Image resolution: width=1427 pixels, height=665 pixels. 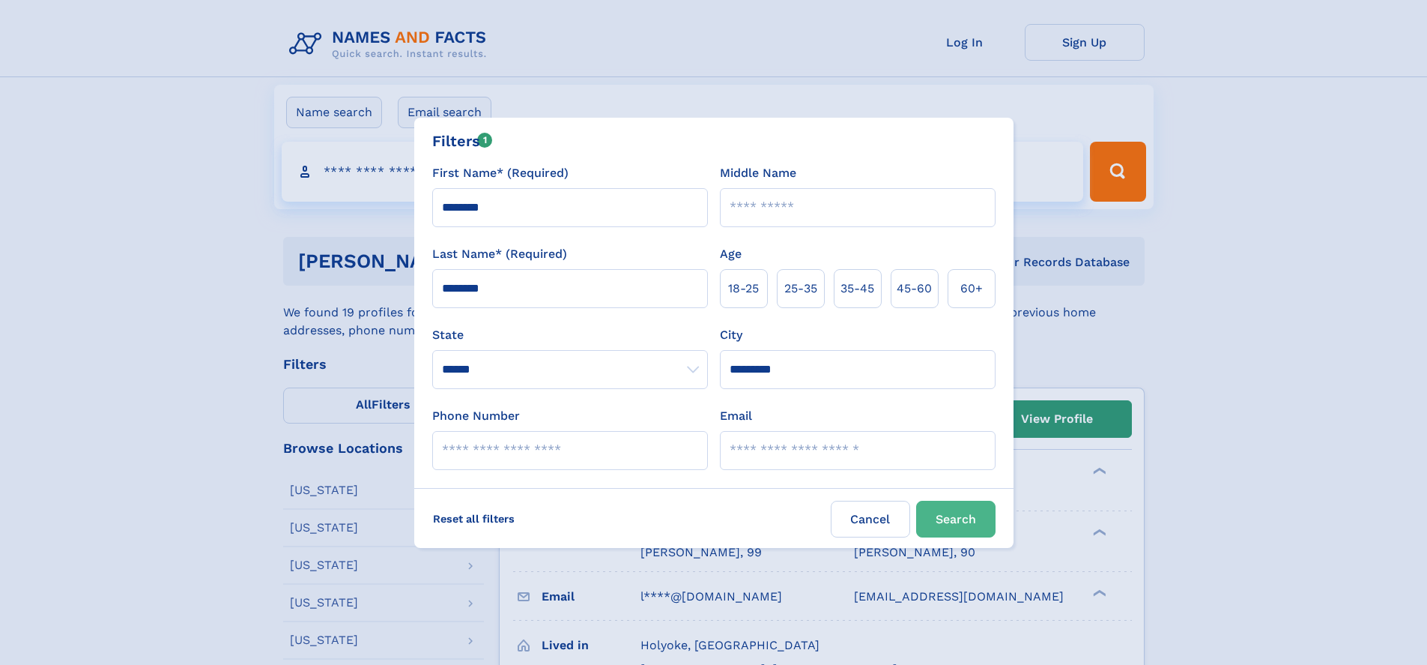 What do you see at coordinates (914, 288) in the screenshot?
I see `span: 45‑60` at bounding box center [914, 288].